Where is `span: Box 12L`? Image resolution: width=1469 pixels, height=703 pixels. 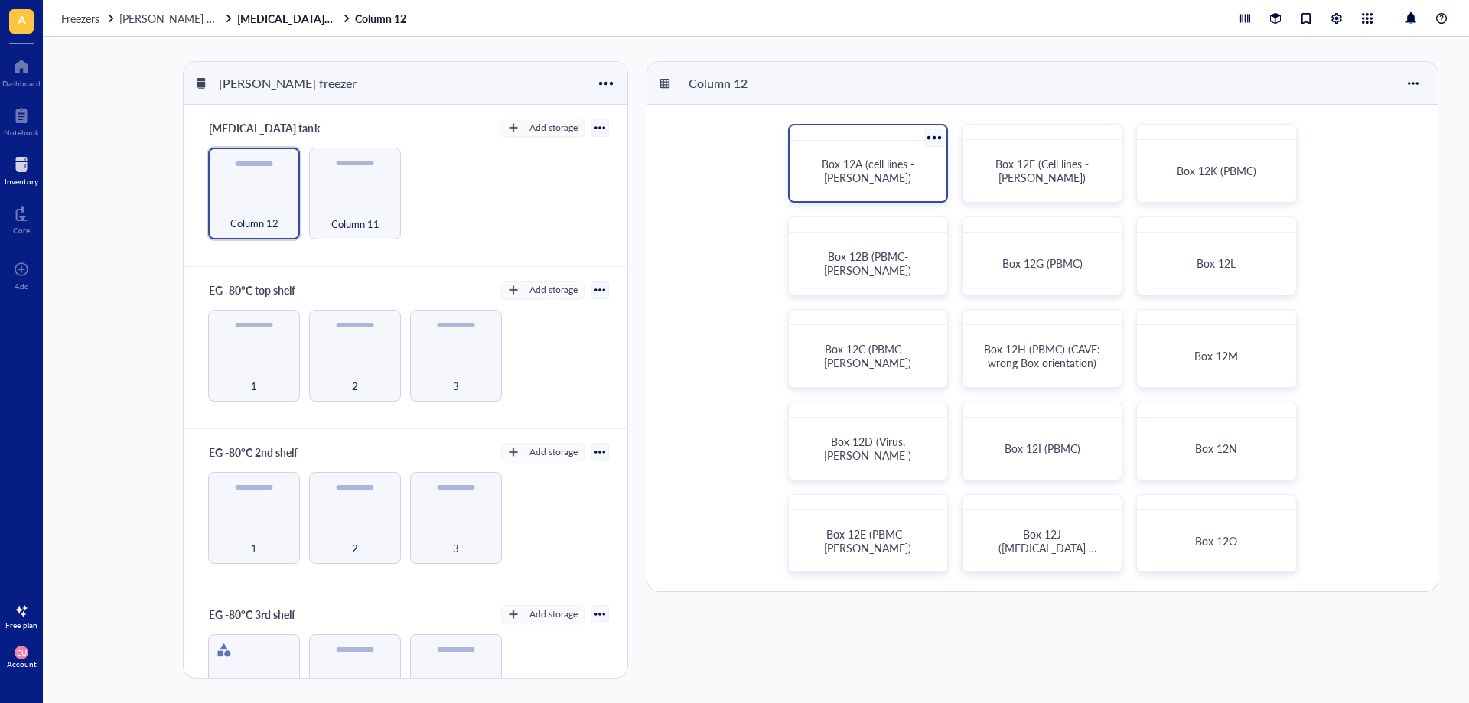 span: Box 12L is located at coordinates (1215, 263).